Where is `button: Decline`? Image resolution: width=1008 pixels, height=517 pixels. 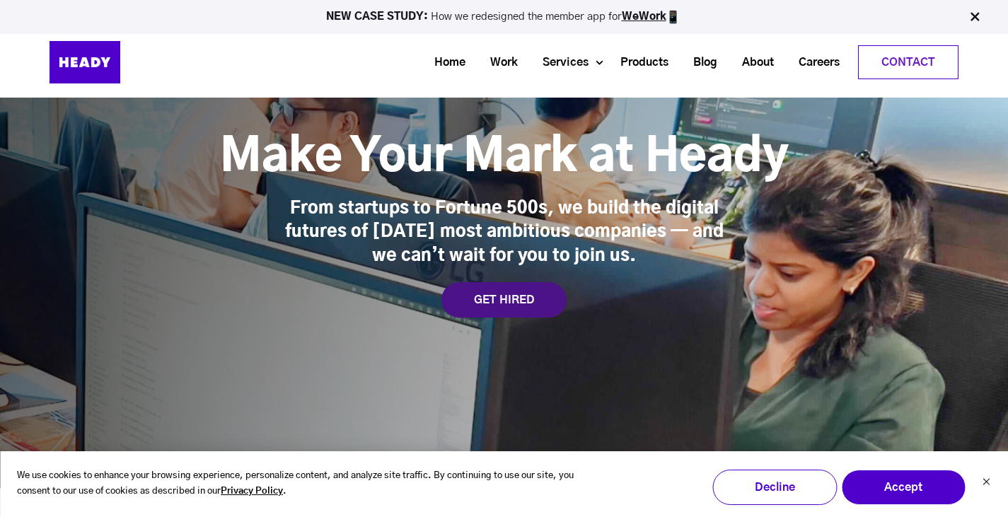
button: Decline is located at coordinates (774, 487).